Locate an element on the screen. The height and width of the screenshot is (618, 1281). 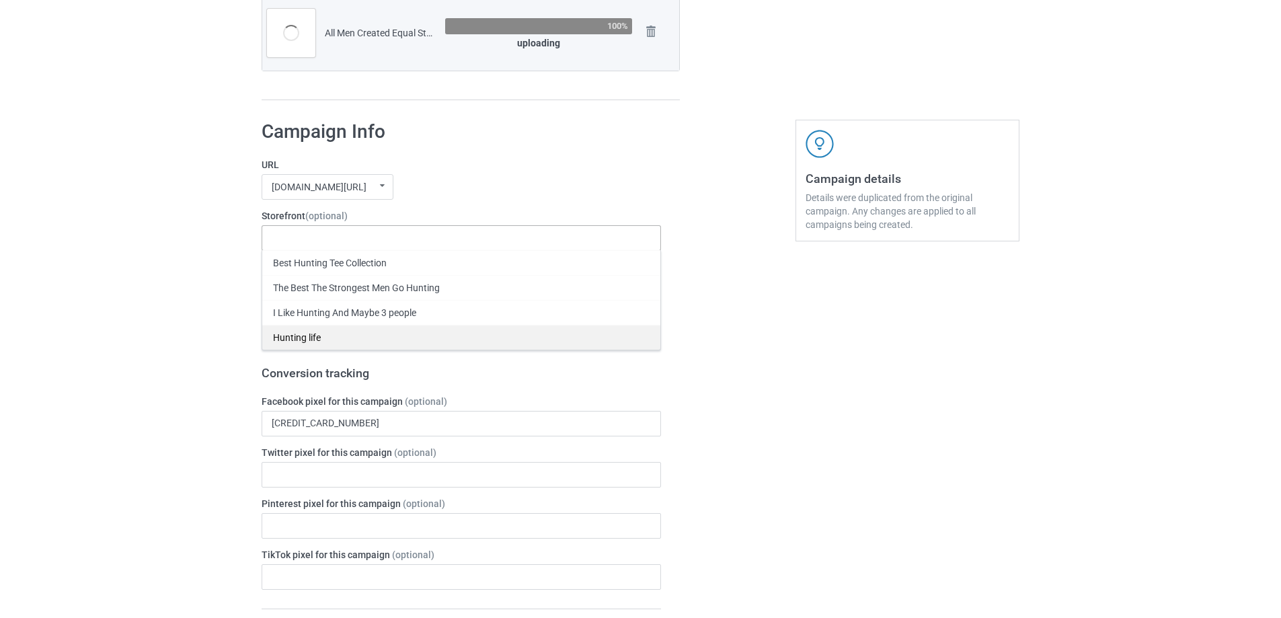
h1: Campaign Info is located at coordinates (461, 132).